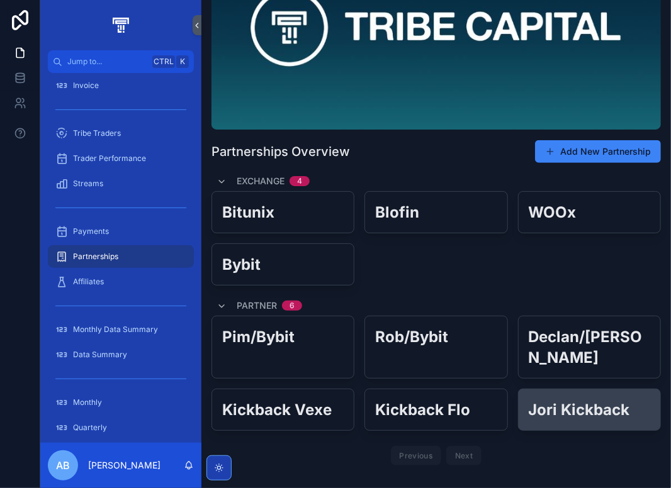 Image resolution: width=671 pixels, height=488 pixels. What do you see at coordinates (435, 337) in the screenshot?
I see `h2: Rob/Bybit` at bounding box center [435, 337].